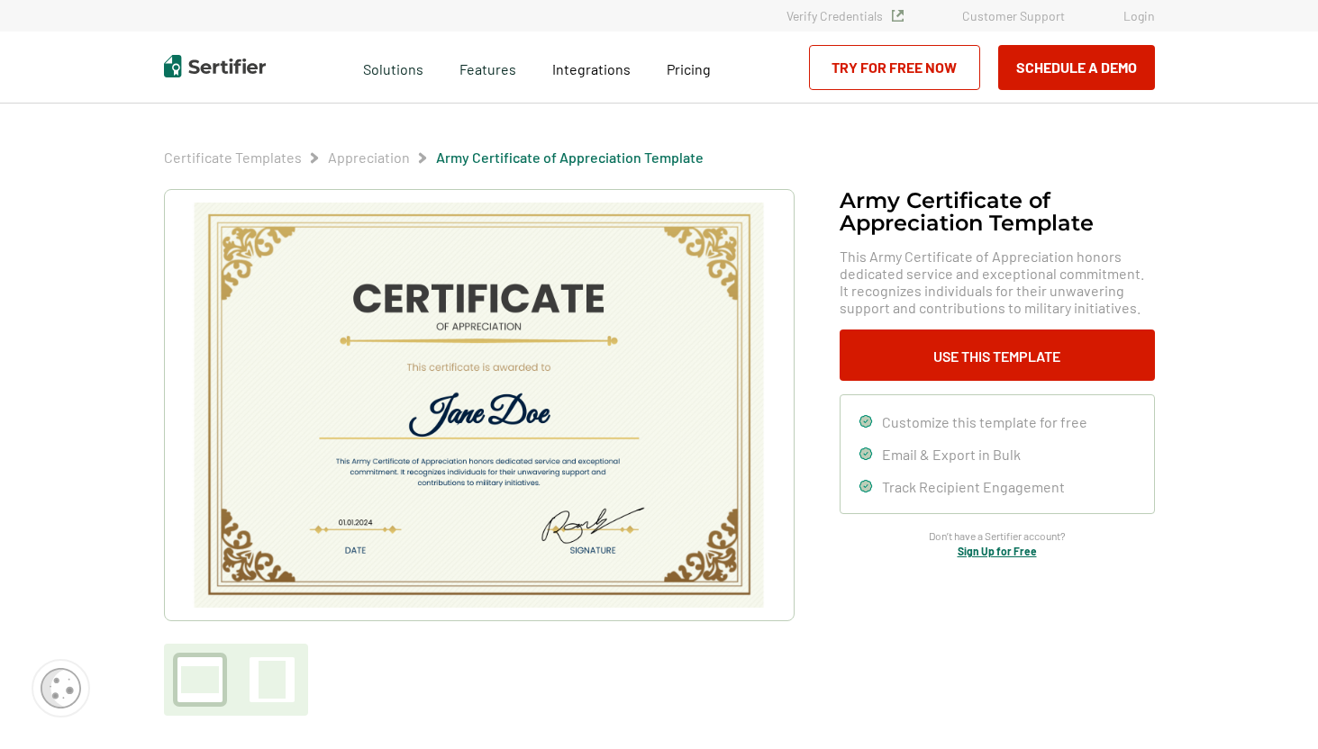 This screenshot has width=1318, height=749. What do you see at coordinates (997, 282) in the screenshot?
I see `span: This Army Certificate of Appreciation honors dedicated service and exceptional commitment. It rec...` at bounding box center [997, 282].